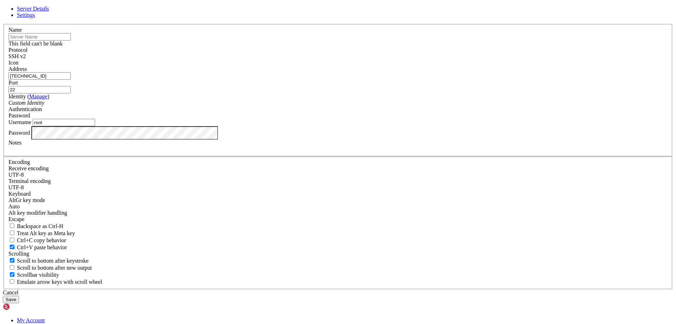 The image size is (676, 324). What do you see at coordinates (26, 15) in the screenshot?
I see `span: Settings` at bounding box center [26, 15].